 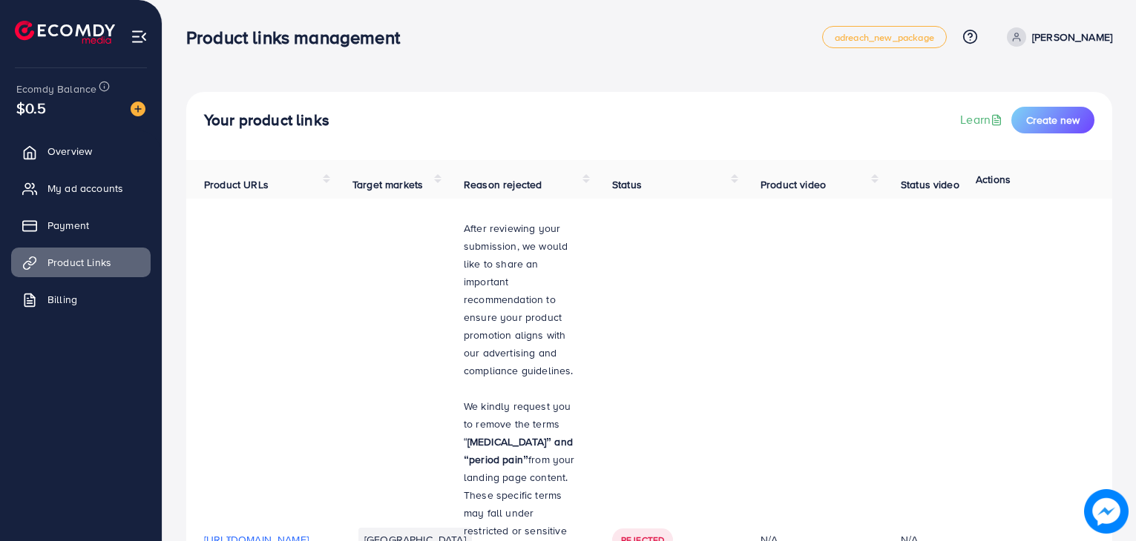 What do you see at coordinates (387, 185) in the screenshot?
I see `span: Target markets` at bounding box center [387, 185].